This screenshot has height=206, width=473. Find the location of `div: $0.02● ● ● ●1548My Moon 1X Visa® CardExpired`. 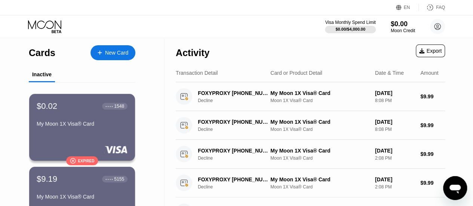

div: $0.02● ● ● ●1548My Moon 1X Visa® CardExpired is located at coordinates (82, 127).